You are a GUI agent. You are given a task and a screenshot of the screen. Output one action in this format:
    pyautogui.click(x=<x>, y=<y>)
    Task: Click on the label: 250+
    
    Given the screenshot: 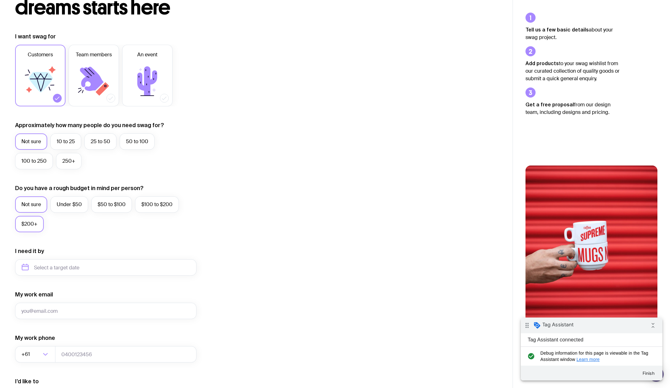 What is the action you would take?
    pyautogui.click(x=69, y=161)
    